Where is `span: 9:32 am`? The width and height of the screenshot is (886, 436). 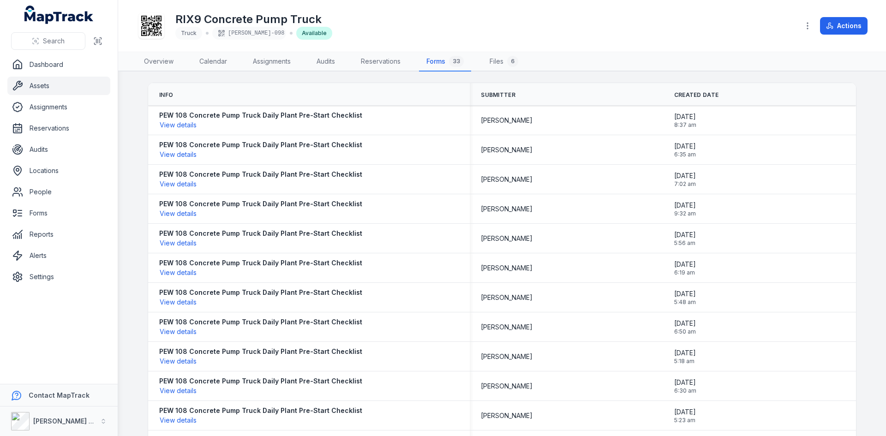 span: 9:32 am is located at coordinates (685, 214).